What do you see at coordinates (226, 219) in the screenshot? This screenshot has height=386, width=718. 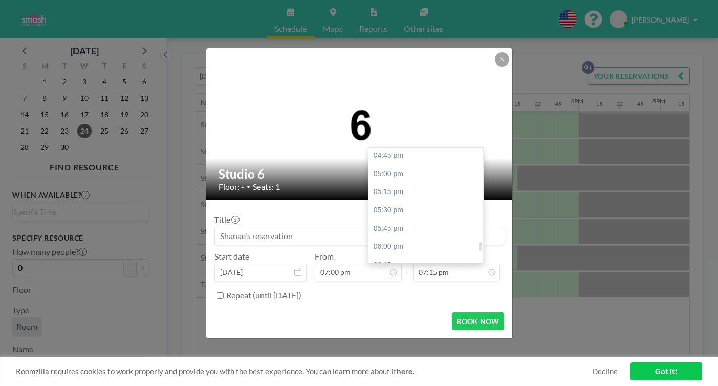 I see `label: Title` at bounding box center [226, 219].